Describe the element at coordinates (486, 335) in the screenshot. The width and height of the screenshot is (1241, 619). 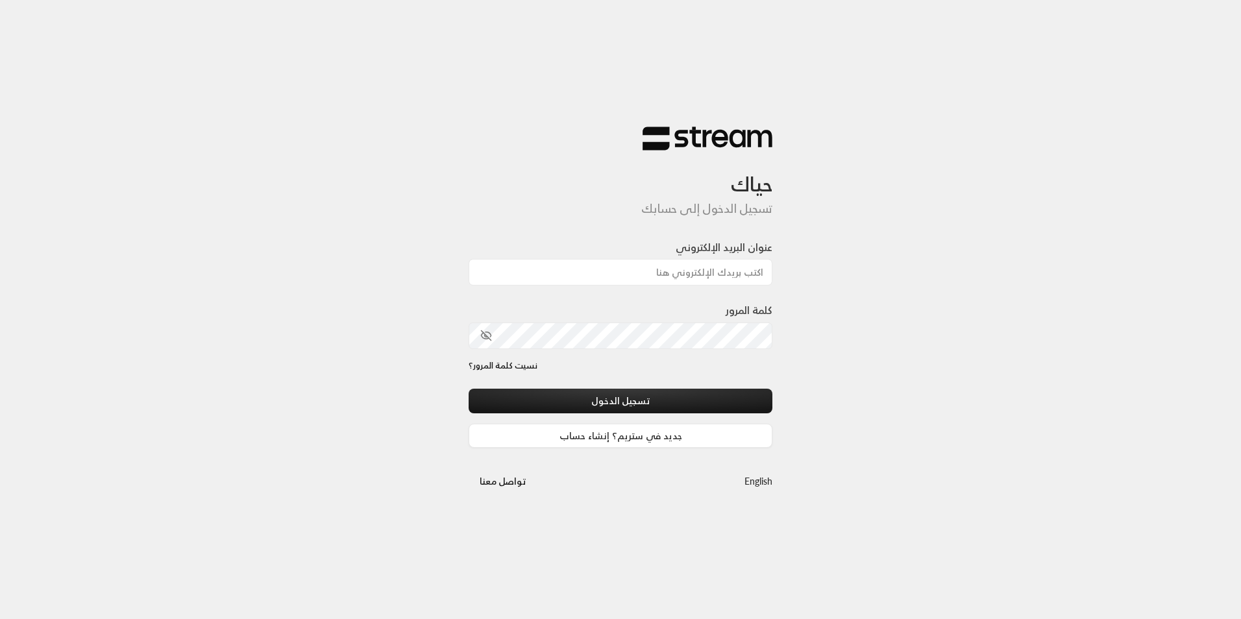
I see `button: toggle password visibility` at that location.